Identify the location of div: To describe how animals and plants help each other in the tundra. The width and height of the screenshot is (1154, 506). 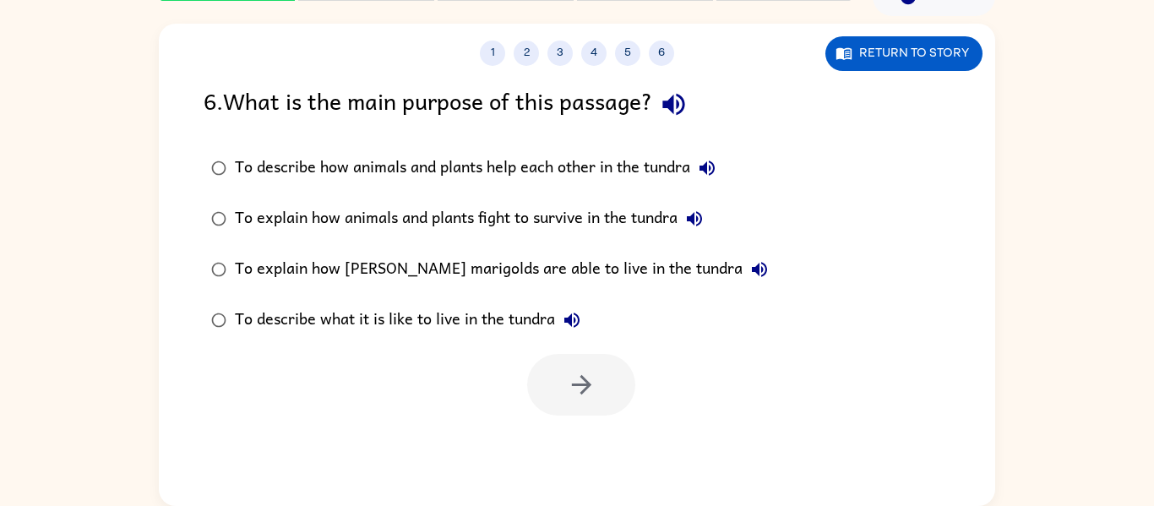
(479, 168).